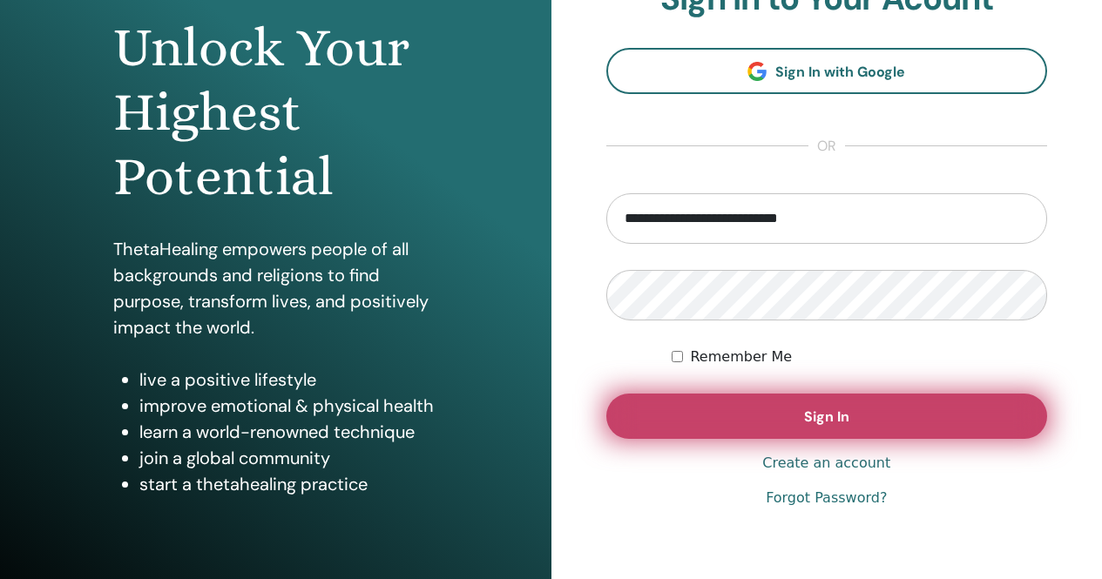 The image size is (1102, 579). What do you see at coordinates (826, 463) in the screenshot?
I see `a: Create an account` at bounding box center [826, 463].